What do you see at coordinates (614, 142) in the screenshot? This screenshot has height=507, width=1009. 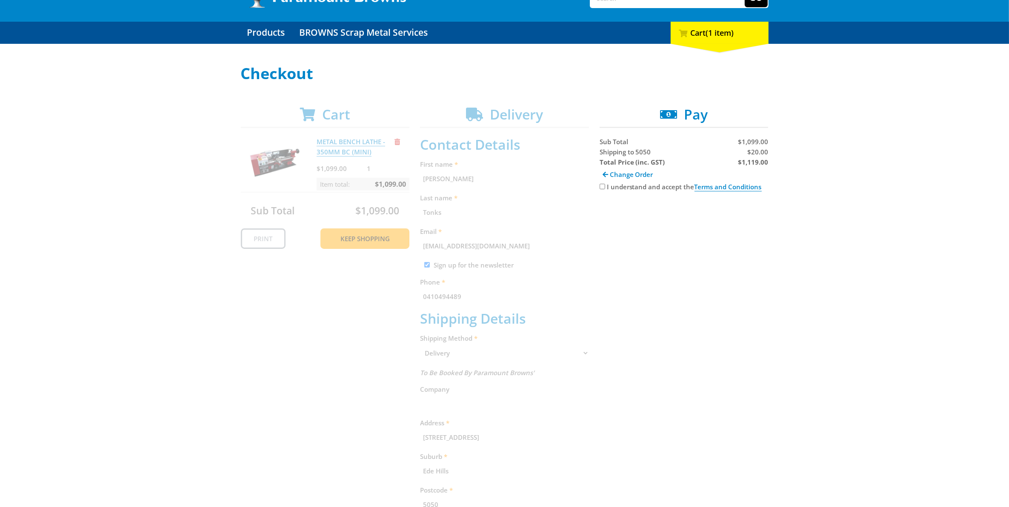 I see `span: Sub Total` at bounding box center [614, 142].